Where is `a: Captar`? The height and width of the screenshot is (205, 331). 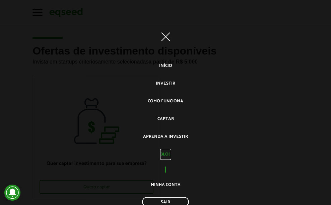
a: Captar is located at coordinates (166, 119).